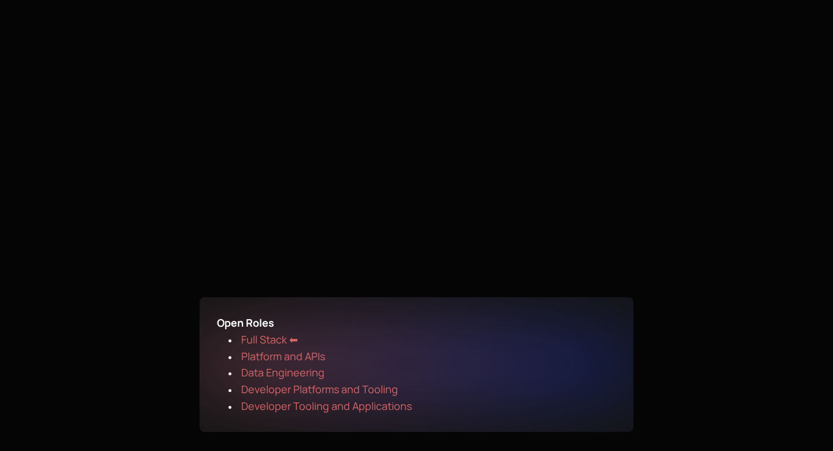 The image size is (833, 451). Describe the element at coordinates (270, 340) in the screenshot. I see `a: Full Stack ⬅` at that location.